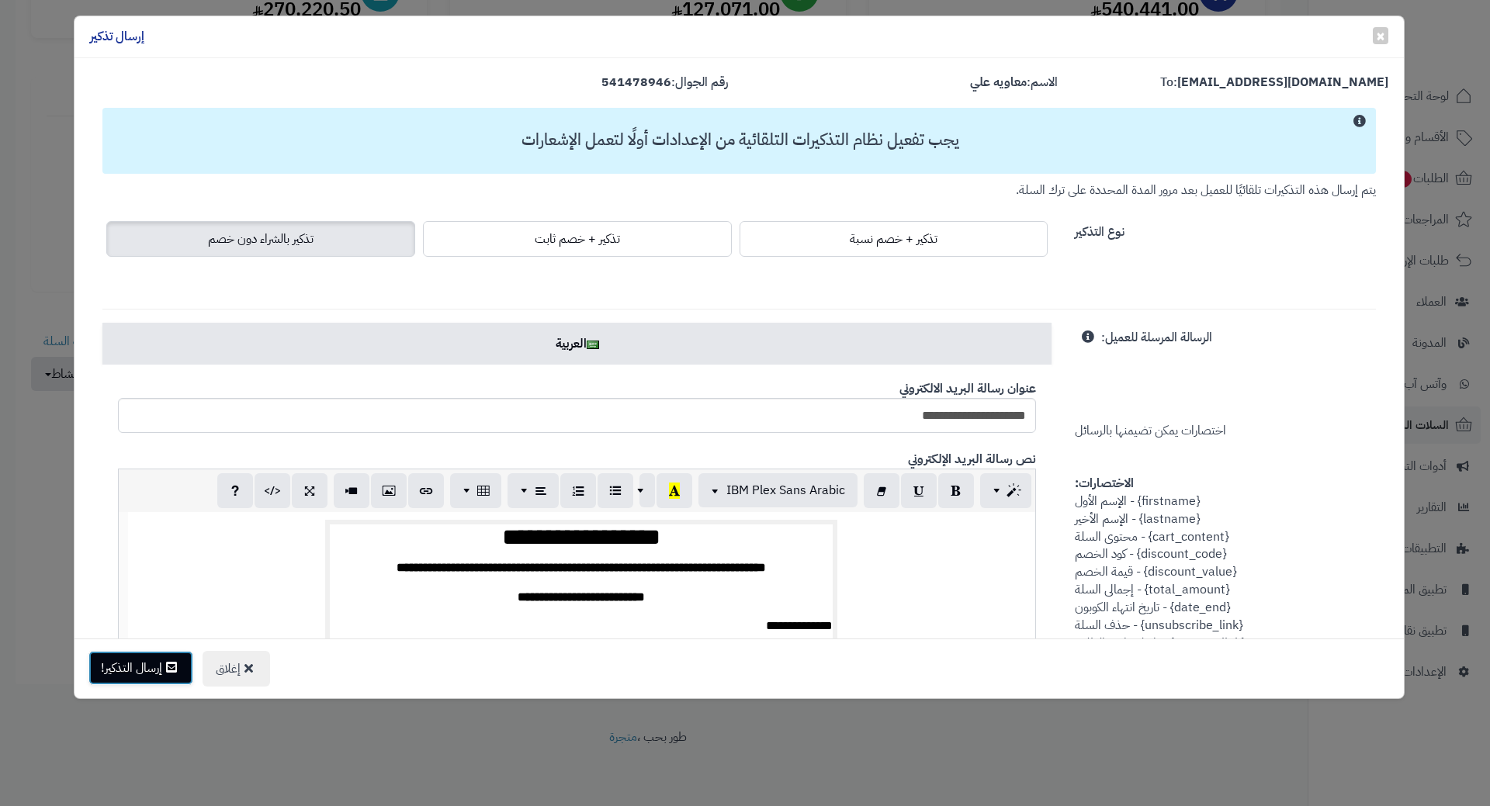 This screenshot has width=1490, height=806. I want to click on b: عنوان رسالة البريد الالكتروني, so click(968, 389).